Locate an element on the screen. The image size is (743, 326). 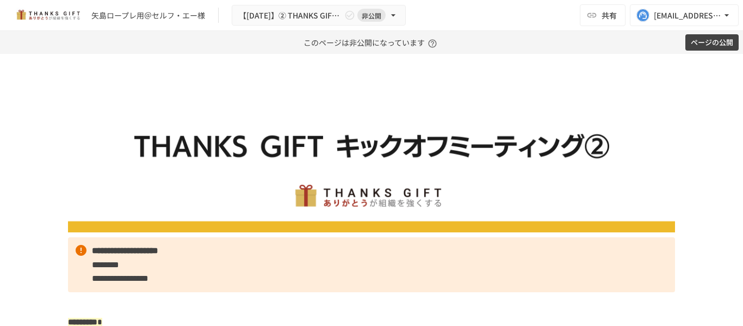
span: 共有 is located at coordinates (610, 15).